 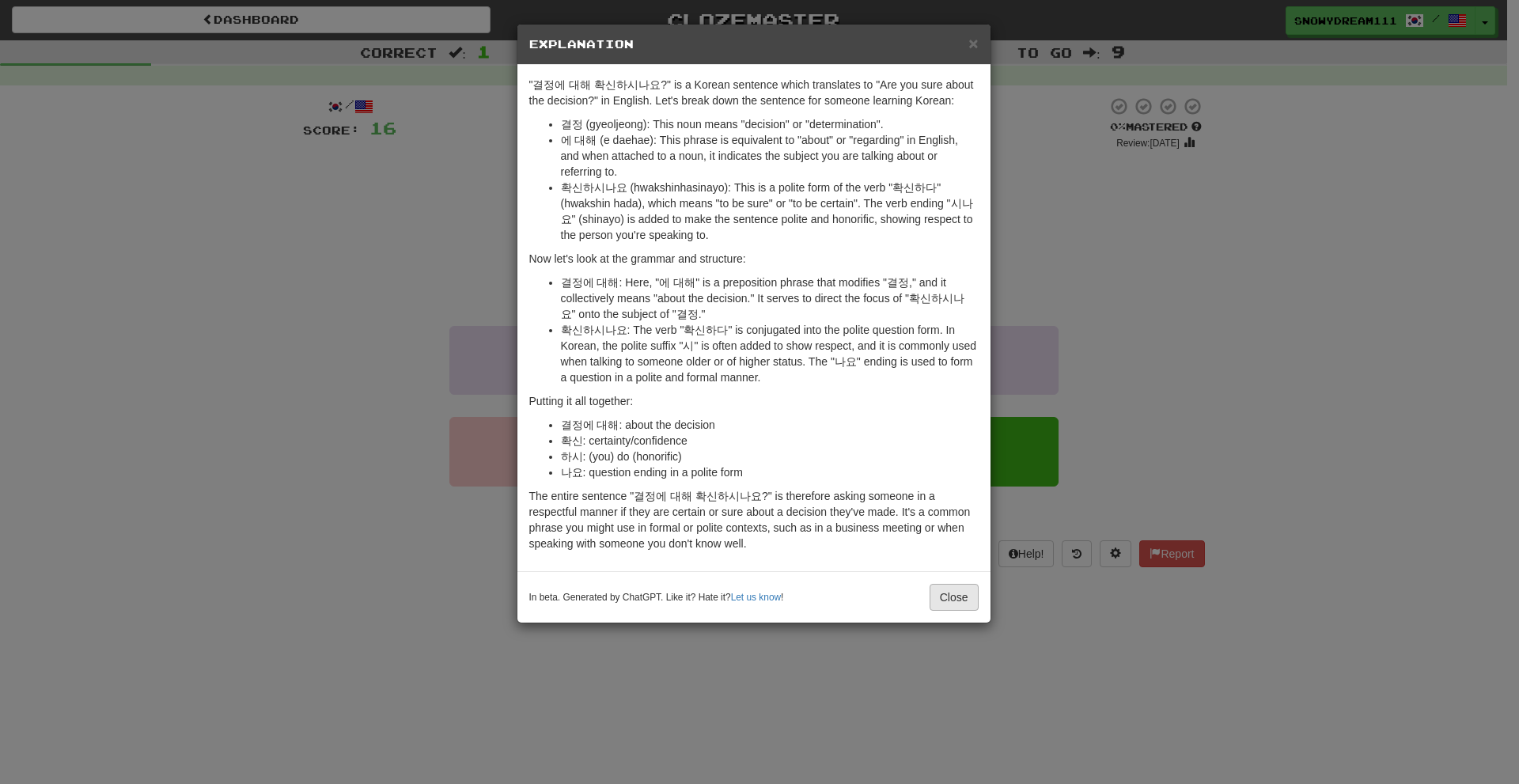 What do you see at coordinates (754, 44) in the screenshot?
I see `h5: Explanation` at bounding box center [754, 44].